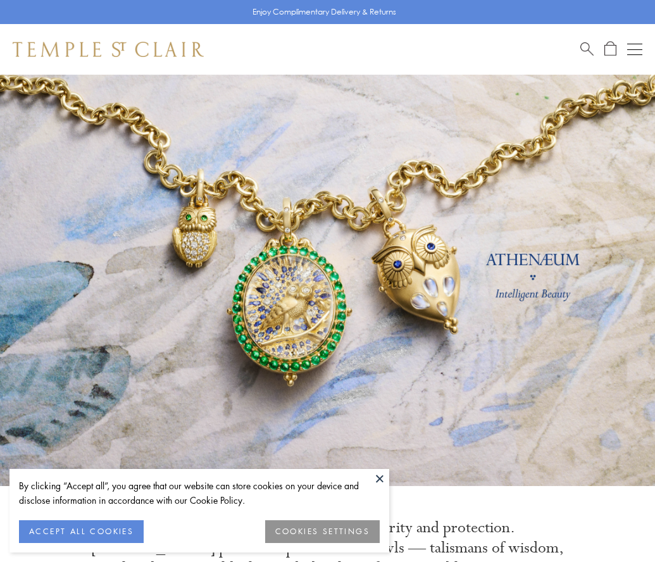 This screenshot has width=655, height=562. Describe the element at coordinates (322, 532) in the screenshot. I see `button: COOKIES SETTINGS` at that location.